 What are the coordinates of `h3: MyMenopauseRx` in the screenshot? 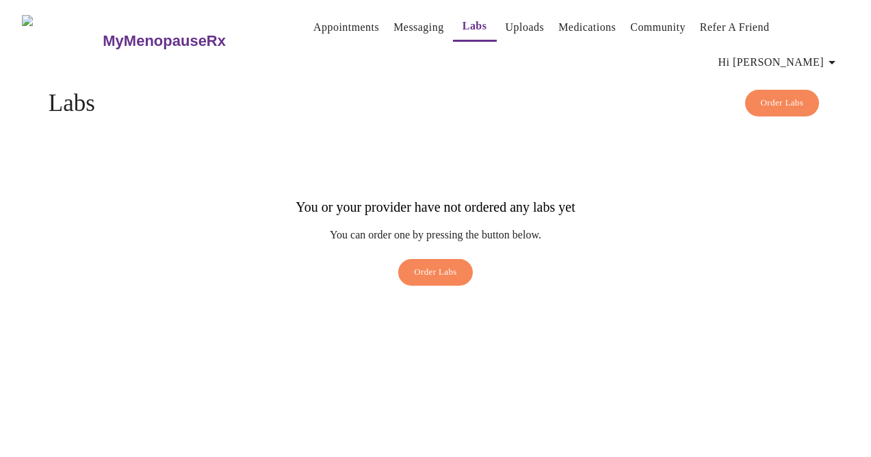 It's located at (164, 41).